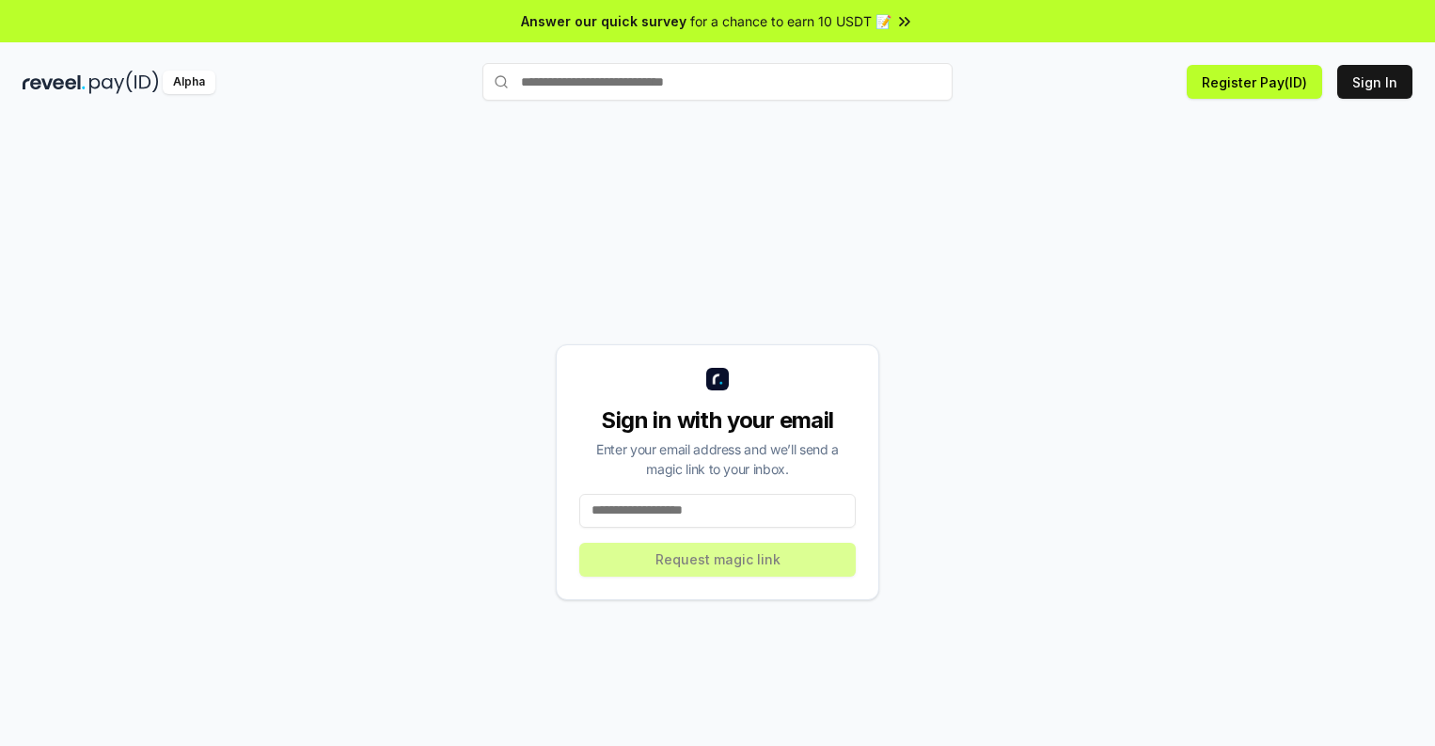 The height and width of the screenshot is (746, 1435). Describe the element at coordinates (718, 420) in the screenshot. I see `div: Sign in with your email` at that location.